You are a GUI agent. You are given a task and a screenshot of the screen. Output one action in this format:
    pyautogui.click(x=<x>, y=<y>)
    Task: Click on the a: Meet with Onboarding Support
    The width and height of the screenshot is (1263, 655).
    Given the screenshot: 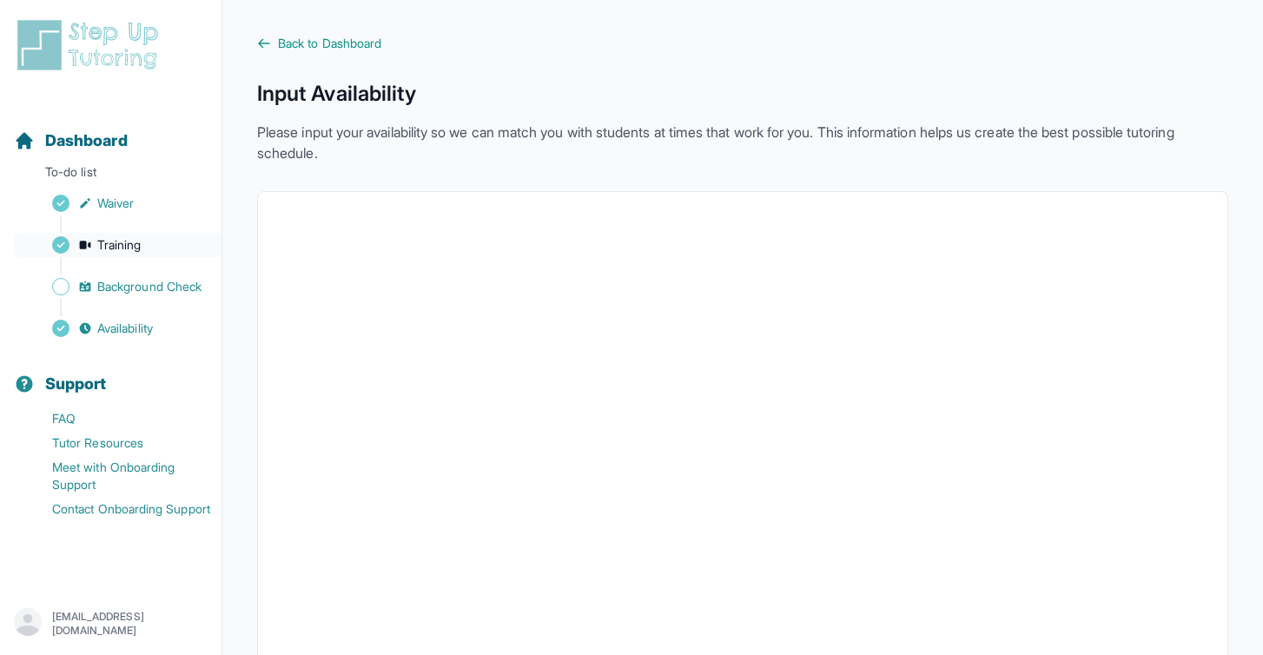 What is the action you would take?
    pyautogui.click(x=117, y=476)
    